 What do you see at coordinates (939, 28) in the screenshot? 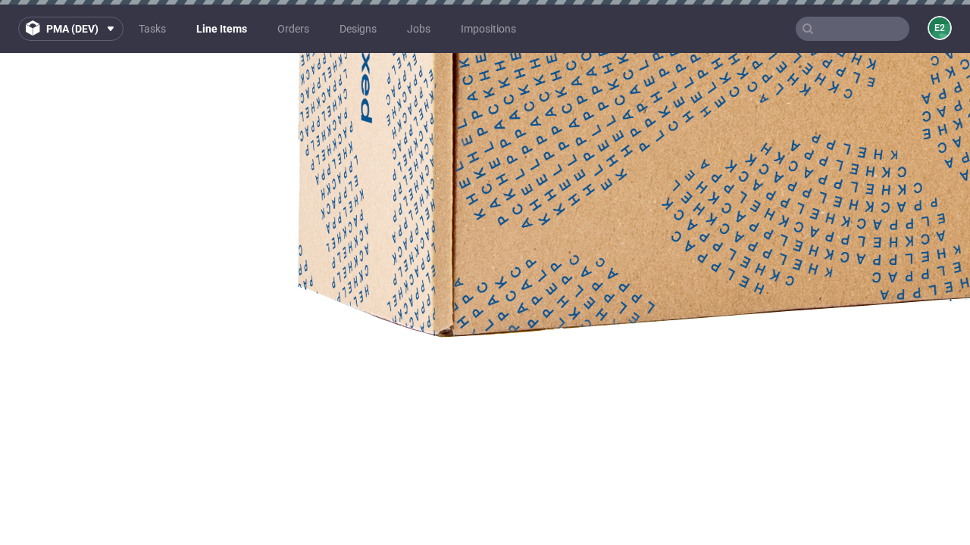
I see `figcaption: e2` at bounding box center [939, 28].